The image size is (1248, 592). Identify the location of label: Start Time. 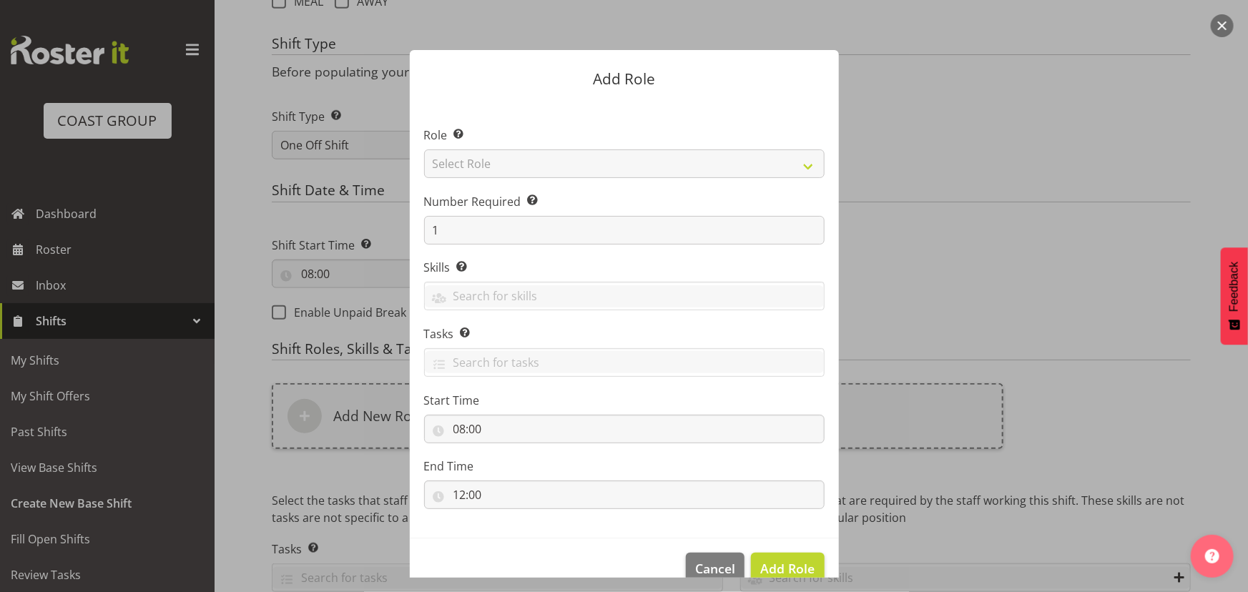
(624, 401).